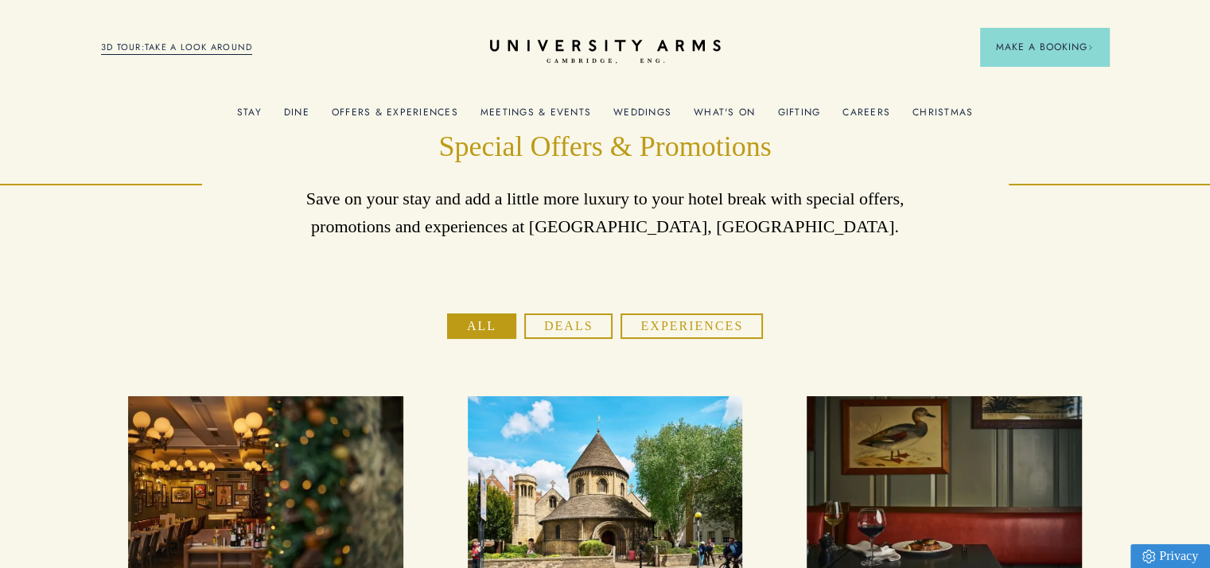 This screenshot has height=568, width=1210. I want to click on button: Deals, so click(569, 326).